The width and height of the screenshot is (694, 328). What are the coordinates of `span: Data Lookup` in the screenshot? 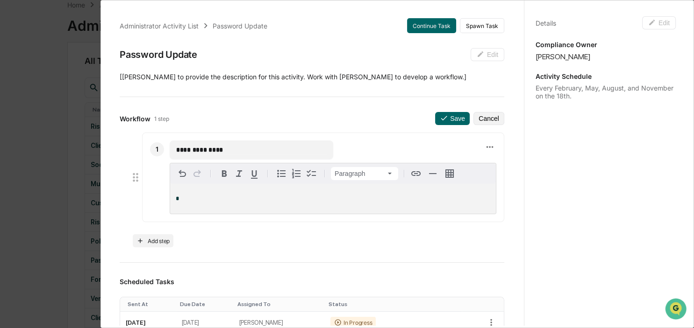 It's located at (39, 140).